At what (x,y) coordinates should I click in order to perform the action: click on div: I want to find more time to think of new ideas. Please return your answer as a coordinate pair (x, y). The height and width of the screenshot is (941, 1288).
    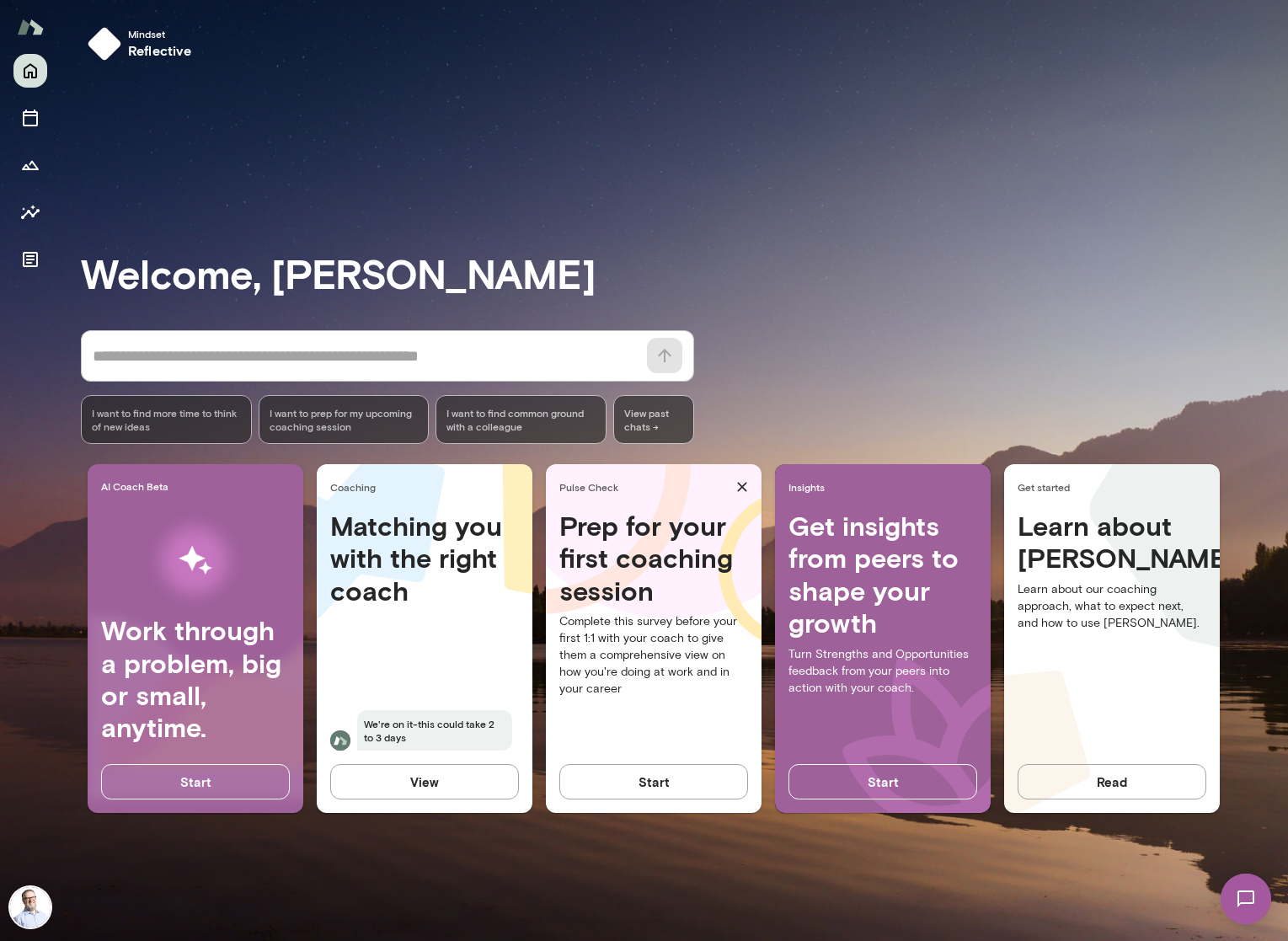
    Looking at the image, I should click on (166, 420).